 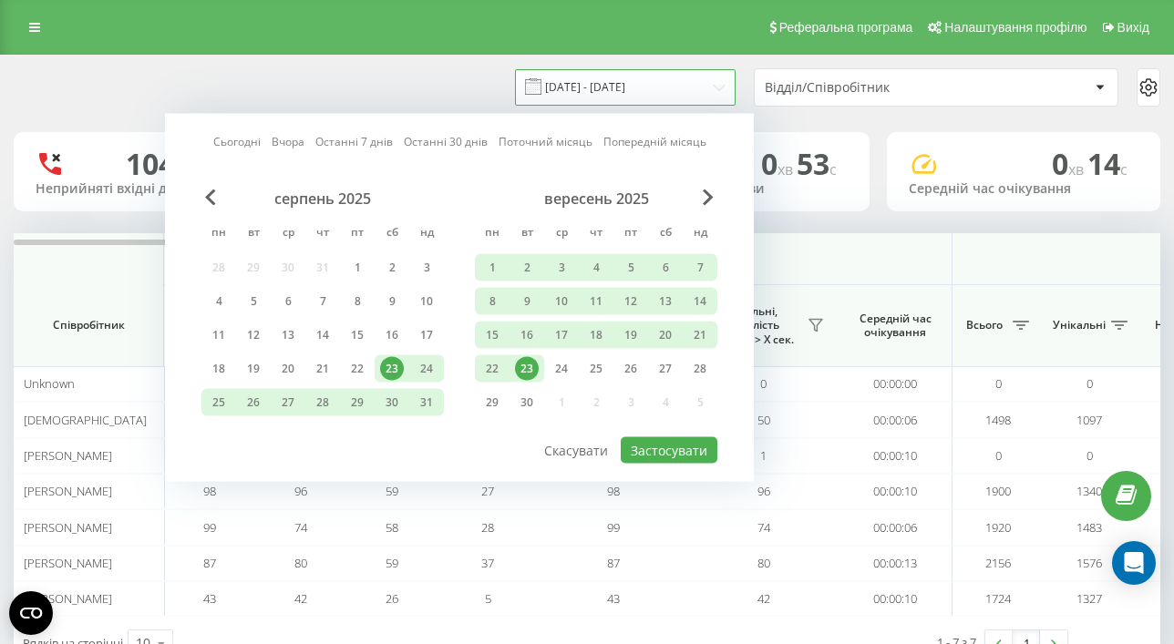 I want to click on div: Open Intercom Messenger, so click(x=1134, y=563).